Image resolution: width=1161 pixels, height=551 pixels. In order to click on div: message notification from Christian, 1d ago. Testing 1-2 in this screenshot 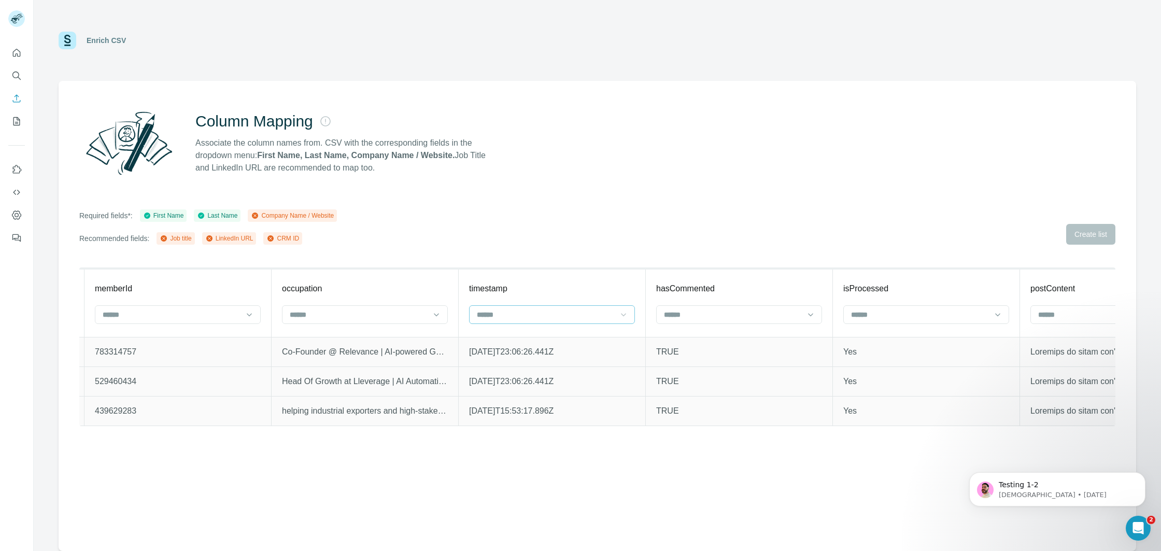, I will do `click(104, 39)`.